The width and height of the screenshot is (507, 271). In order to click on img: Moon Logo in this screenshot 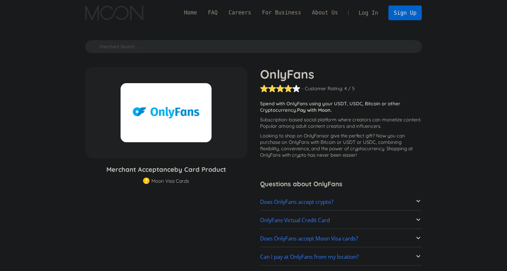, I will do `click(114, 13)`.